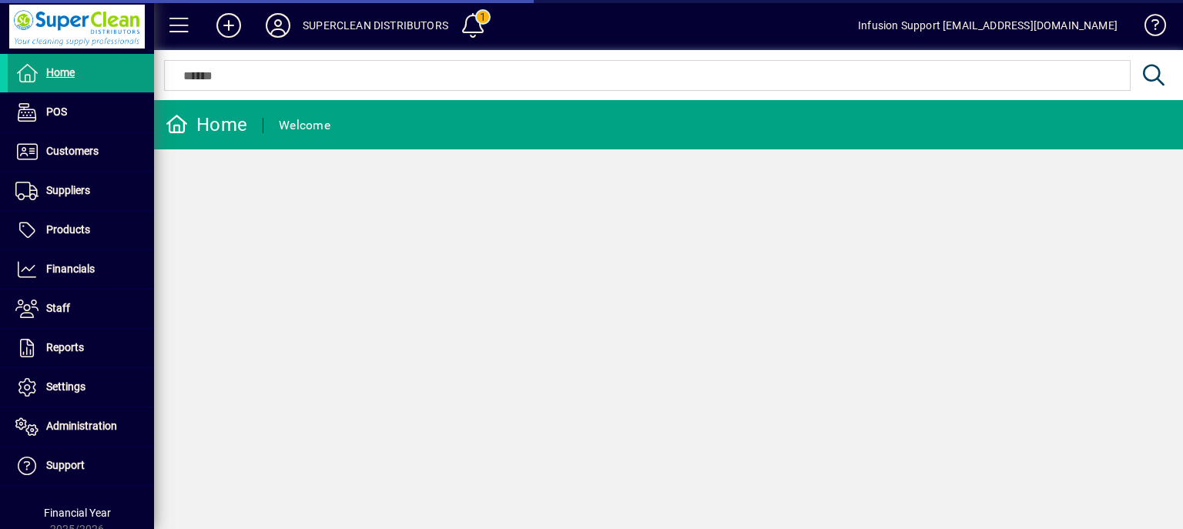 This screenshot has height=529, width=1183. What do you see at coordinates (278, 25) in the screenshot?
I see `button: Profile` at bounding box center [278, 25].